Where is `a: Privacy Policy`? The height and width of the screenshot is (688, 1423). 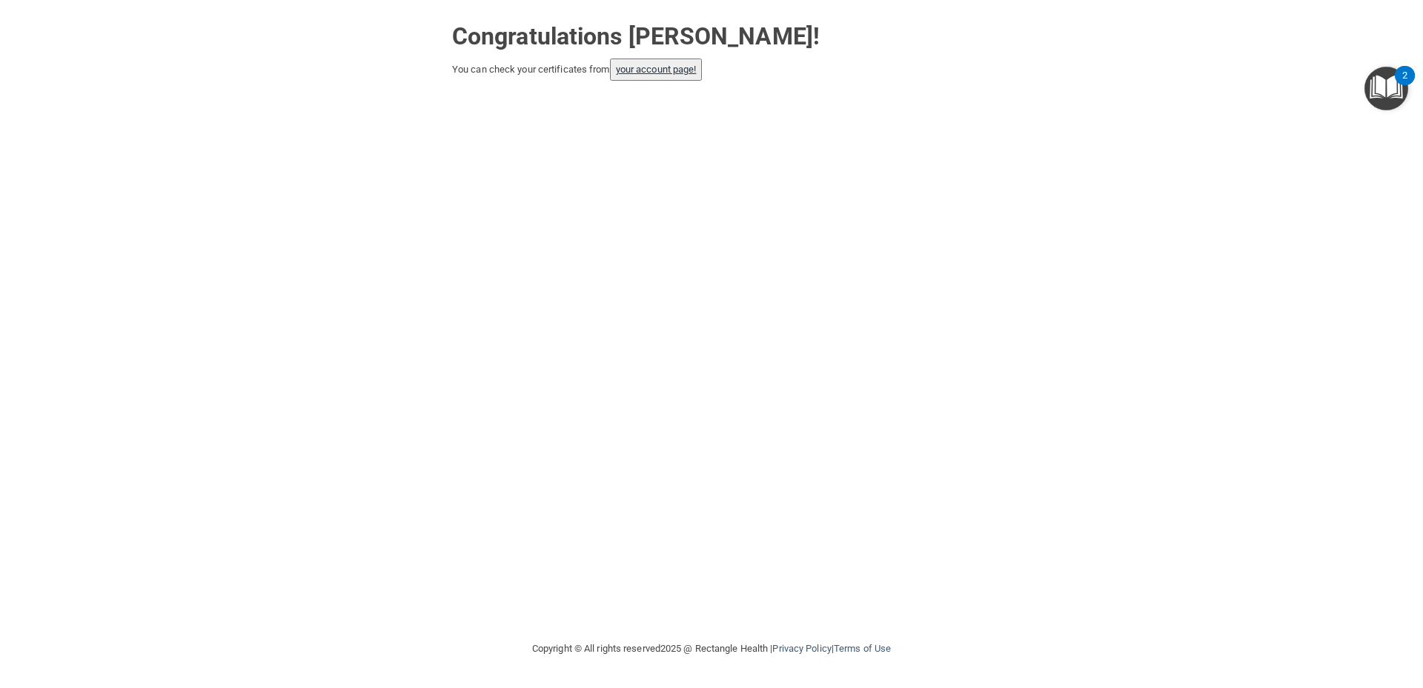 a: Privacy Policy is located at coordinates (801, 648).